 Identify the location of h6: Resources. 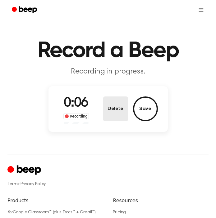
(161, 201).